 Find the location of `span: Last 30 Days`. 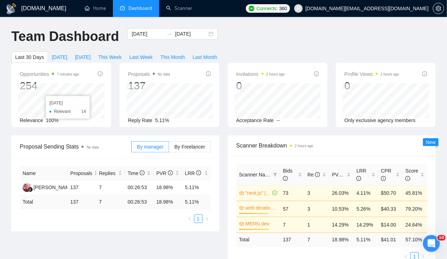

span: Last 30 Days is located at coordinates (30, 57).